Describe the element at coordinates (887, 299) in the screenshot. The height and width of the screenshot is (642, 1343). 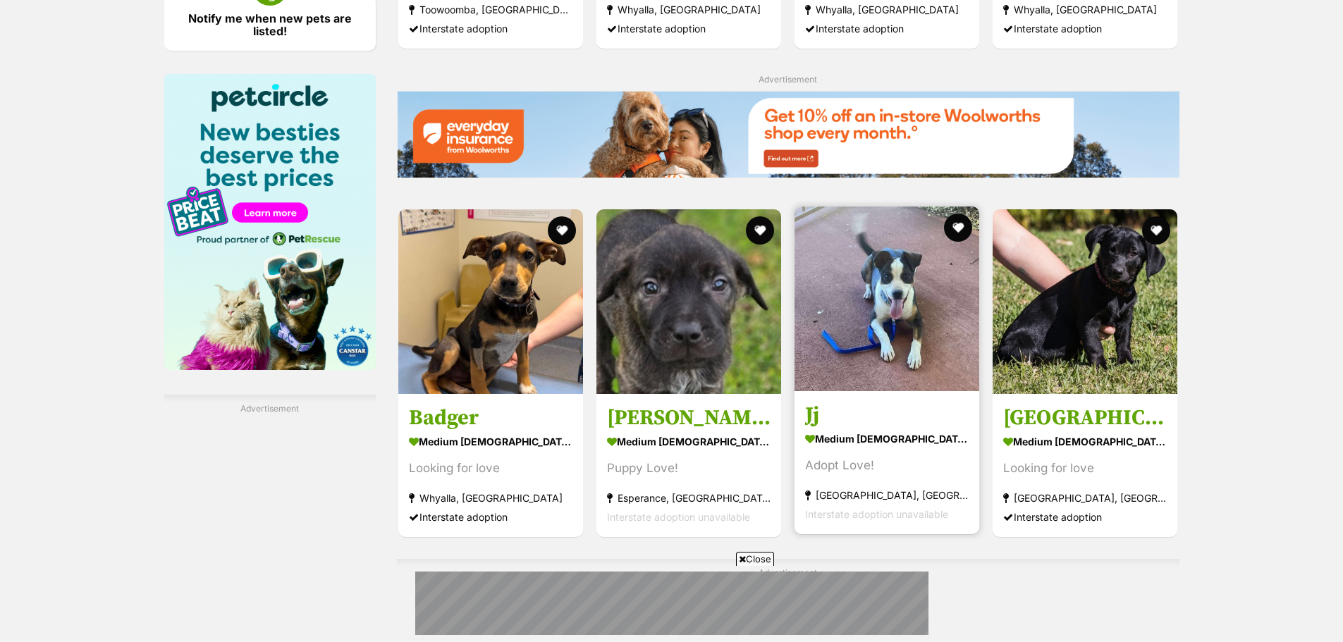
I see `img: Jj - Mixed breed Dog` at that location.